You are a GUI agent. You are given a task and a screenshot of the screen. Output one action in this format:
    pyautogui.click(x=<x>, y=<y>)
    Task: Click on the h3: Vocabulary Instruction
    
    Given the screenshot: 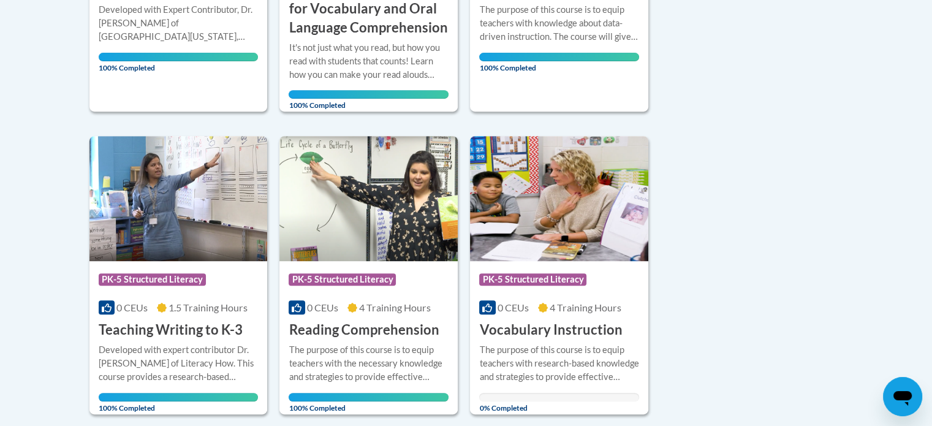 What is the action you would take?
    pyautogui.click(x=550, y=330)
    